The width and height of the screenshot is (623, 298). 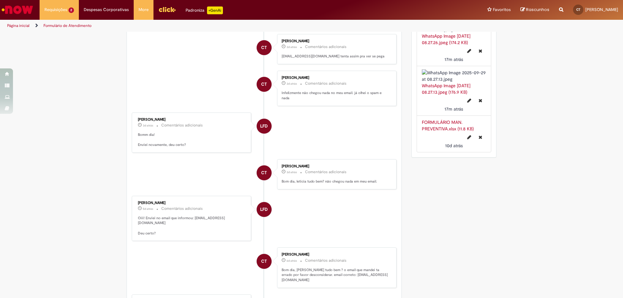 I want to click on time: 24/09/2025 16:49:04, so click(x=148, y=209).